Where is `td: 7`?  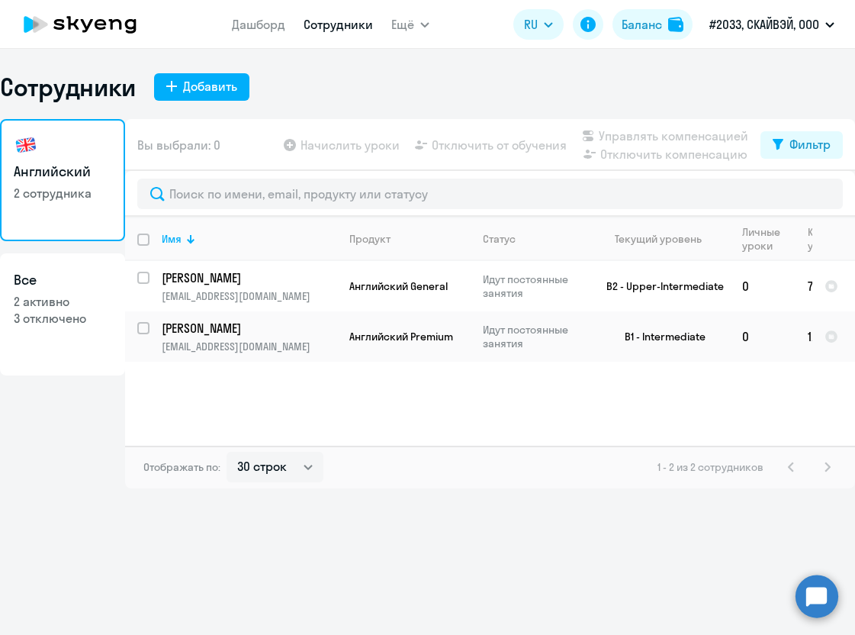 td: 7 is located at coordinates (804, 286).